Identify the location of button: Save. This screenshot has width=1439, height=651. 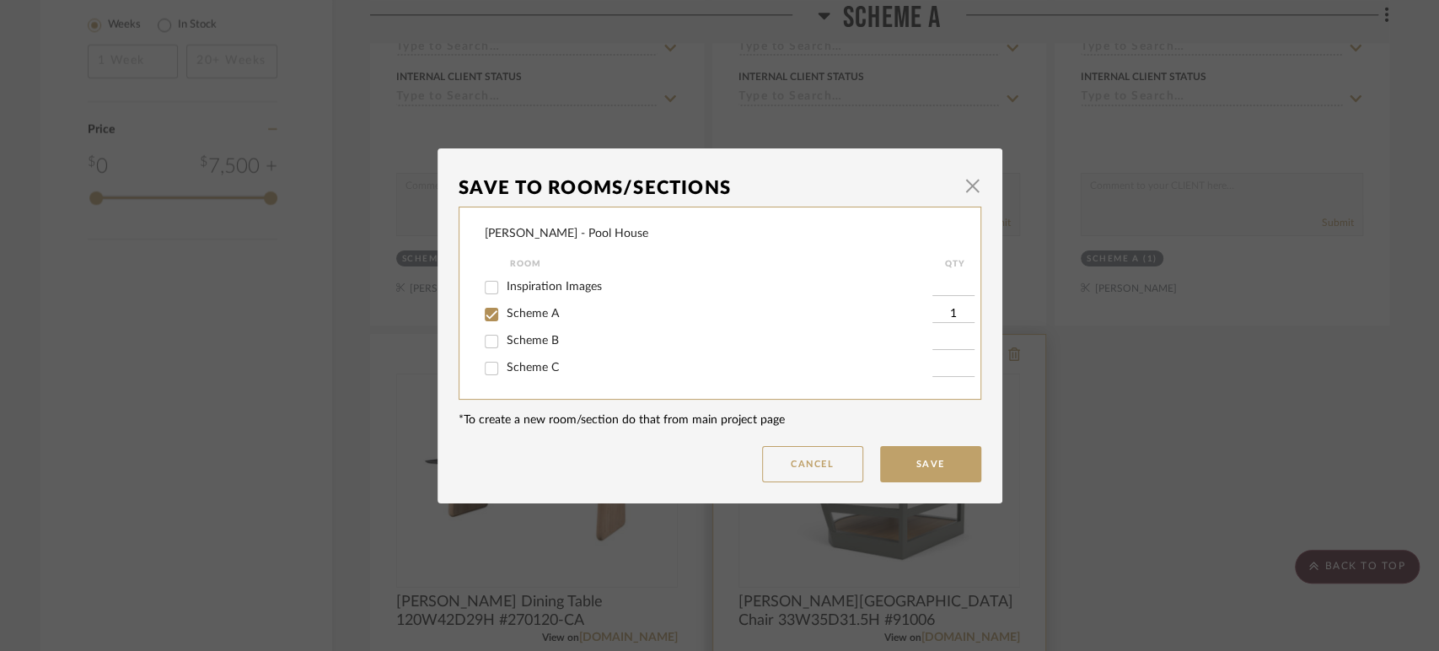
(930, 464).